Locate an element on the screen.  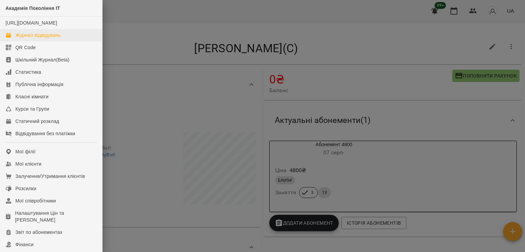
div: Мої філії is located at coordinates (25, 152).